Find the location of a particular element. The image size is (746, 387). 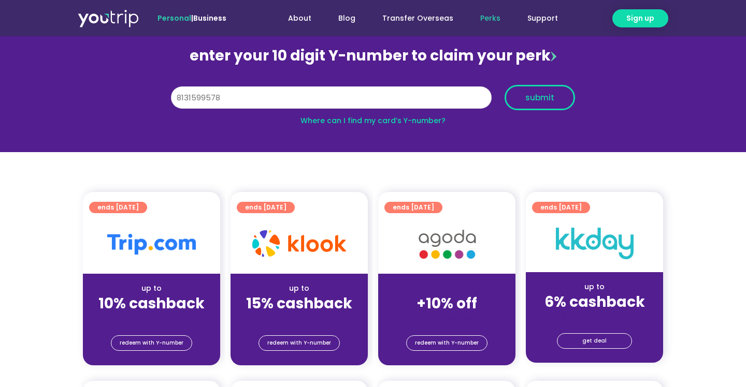

a: Blog is located at coordinates (346, 18).